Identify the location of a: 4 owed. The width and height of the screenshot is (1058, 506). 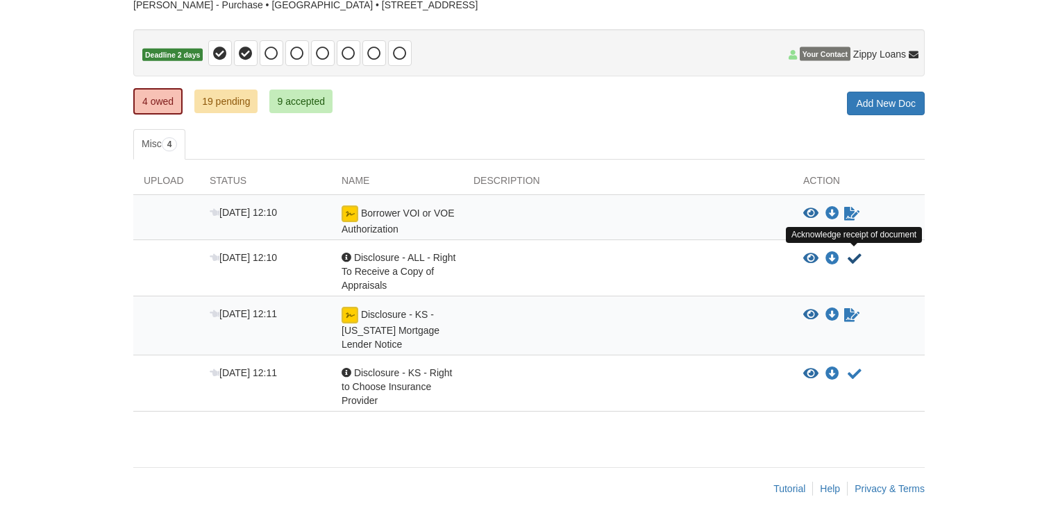
(158, 101).